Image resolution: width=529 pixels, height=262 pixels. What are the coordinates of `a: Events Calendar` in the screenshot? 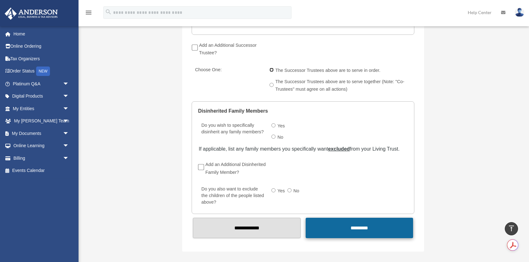 It's located at (41, 171).